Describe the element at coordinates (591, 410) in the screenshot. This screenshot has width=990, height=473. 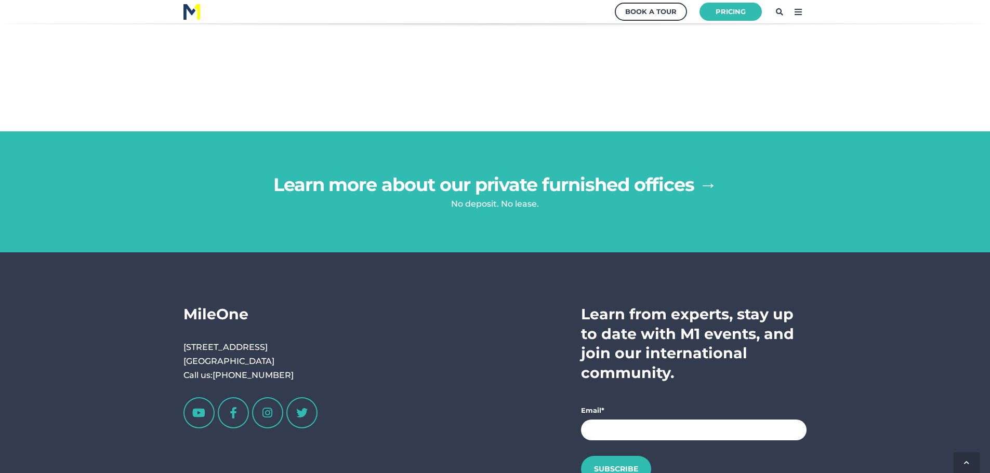
I see `span: Email` at that location.